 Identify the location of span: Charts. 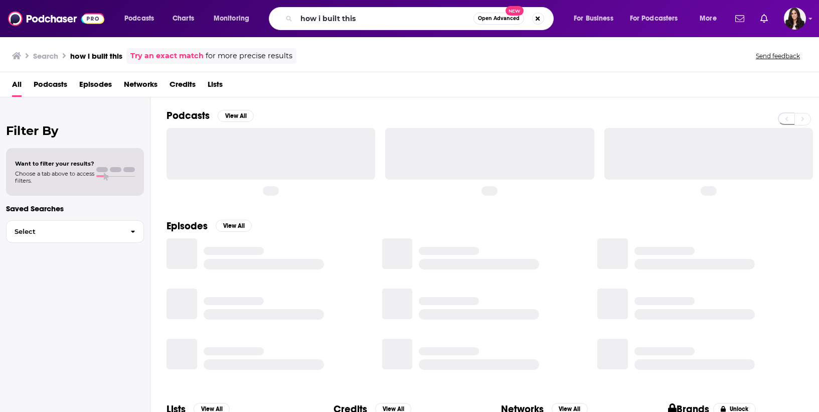
(183, 19).